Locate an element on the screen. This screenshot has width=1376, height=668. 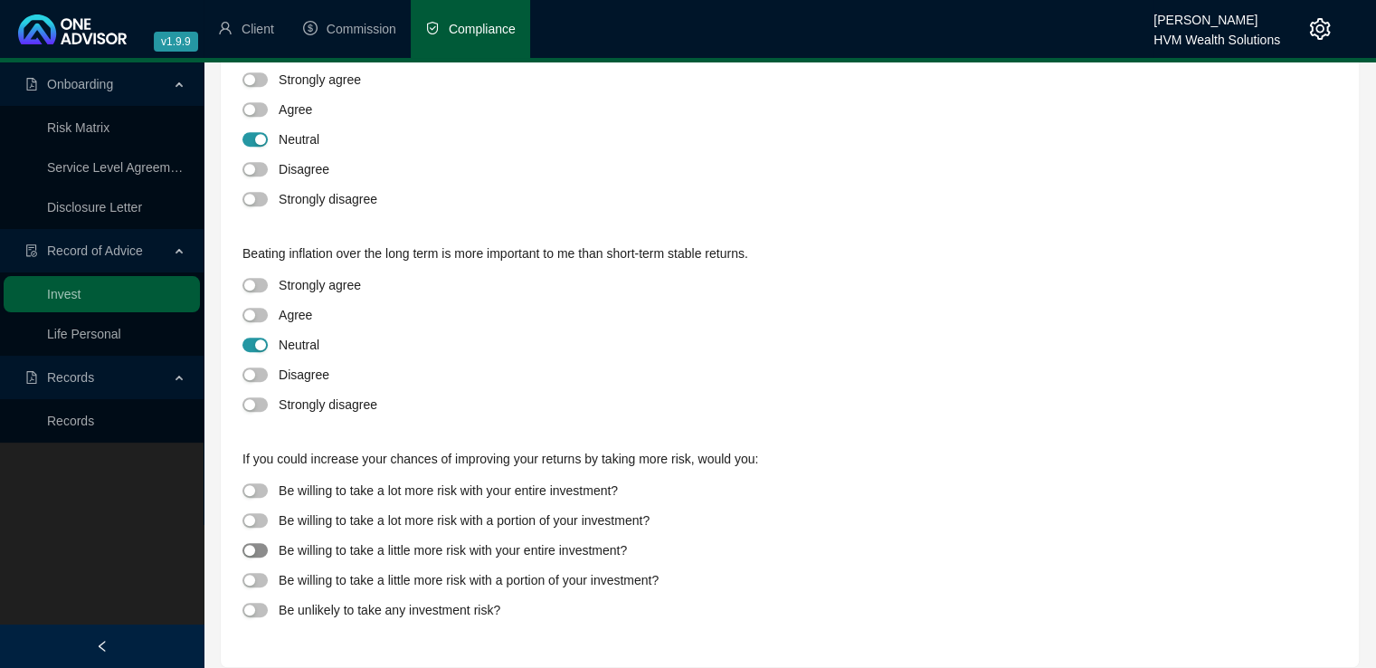
span: left is located at coordinates (102, 646).